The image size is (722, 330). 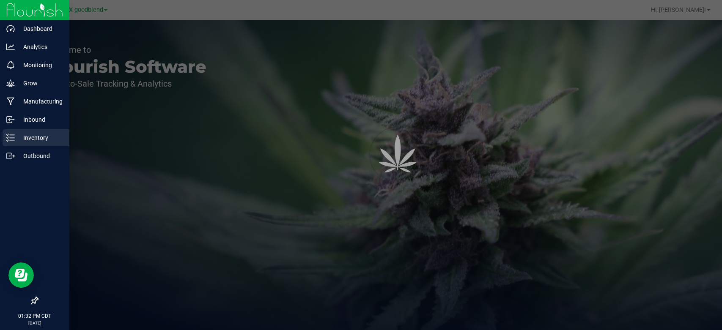 What do you see at coordinates (40, 101) in the screenshot?
I see `p: Manufacturing` at bounding box center [40, 101].